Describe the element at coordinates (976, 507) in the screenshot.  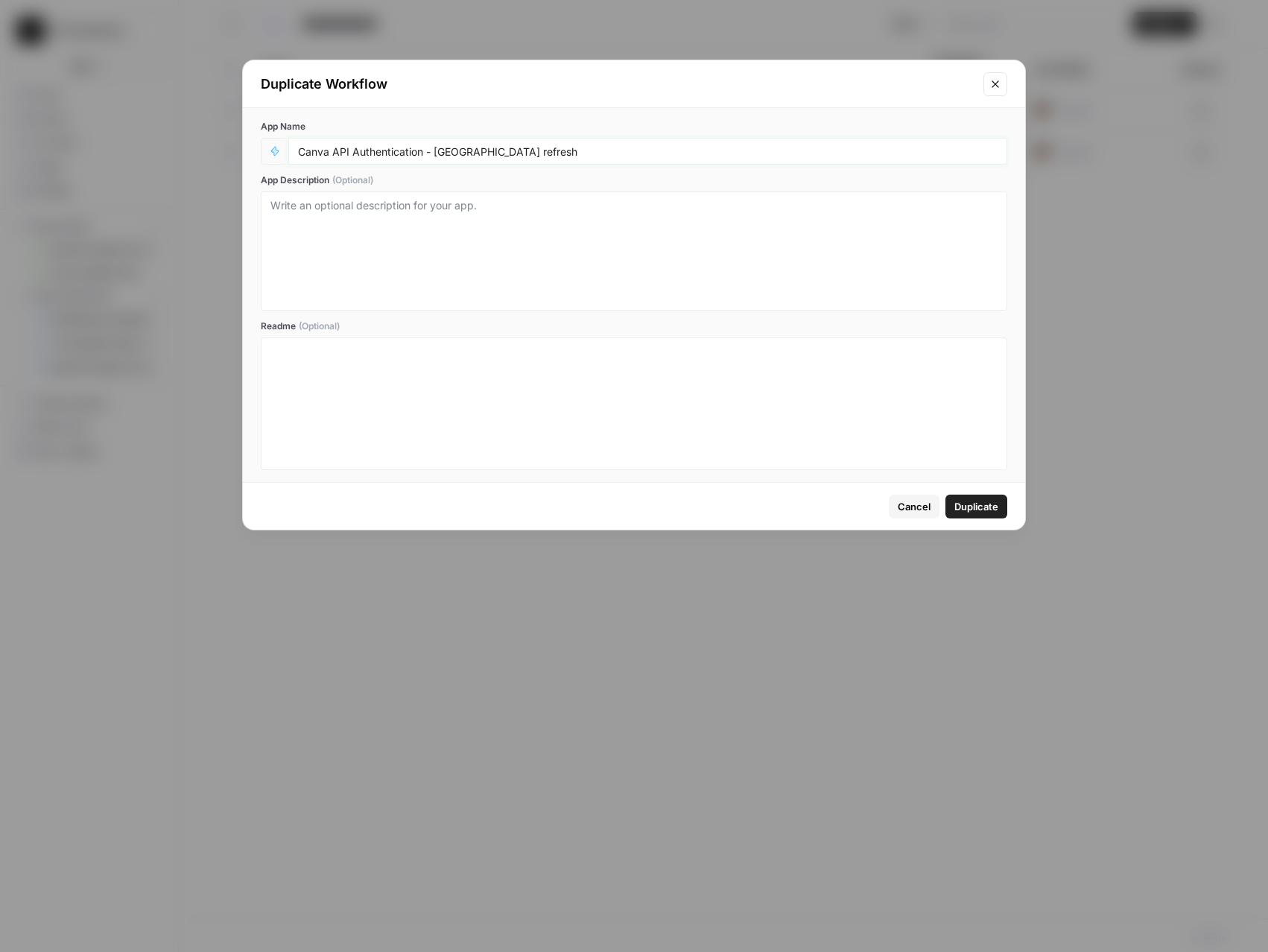
I see `button: Duplicate` at that location.